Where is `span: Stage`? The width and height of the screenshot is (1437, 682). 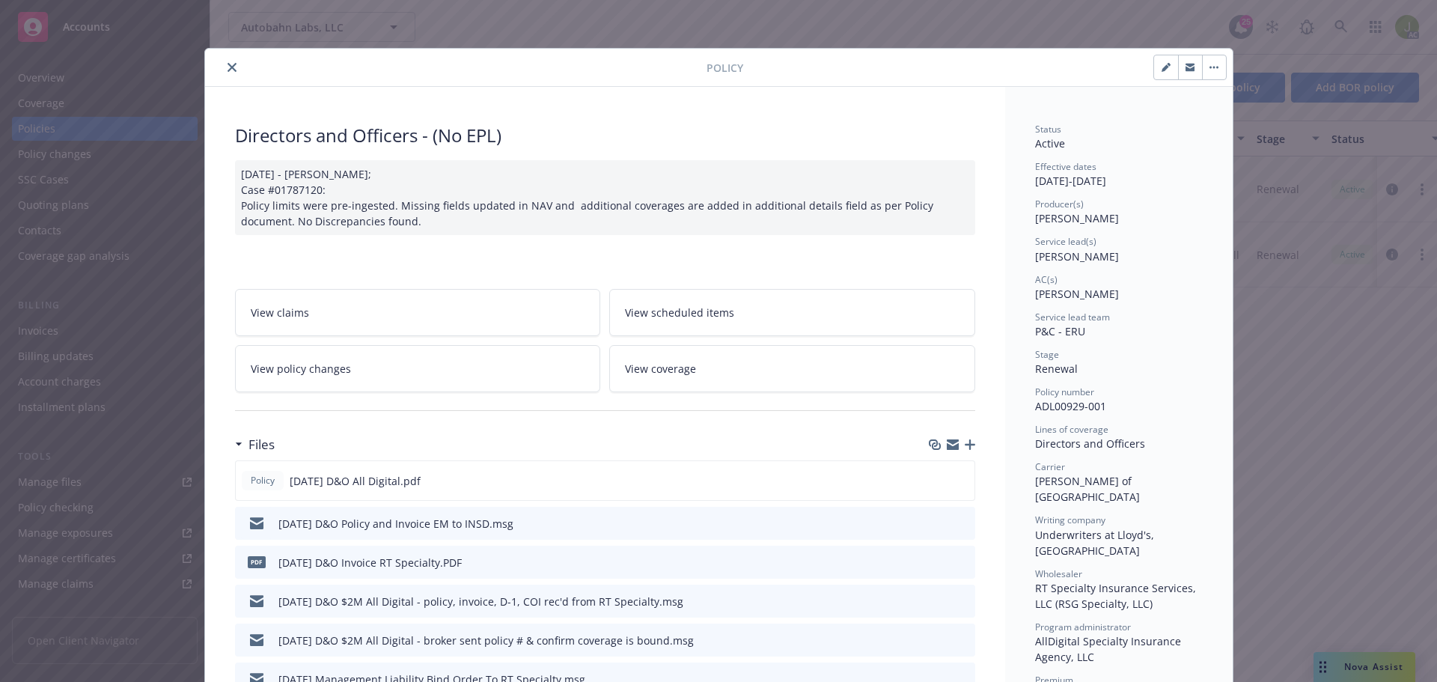 span: Stage is located at coordinates (1047, 354).